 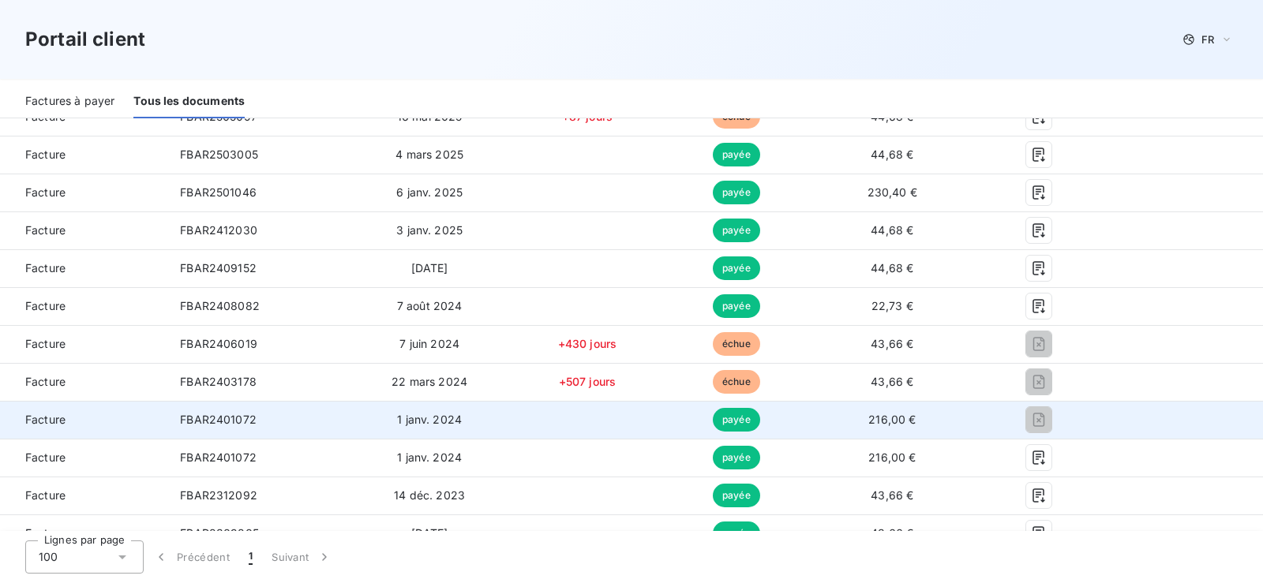 I want to click on span: FR, so click(x=1207, y=39).